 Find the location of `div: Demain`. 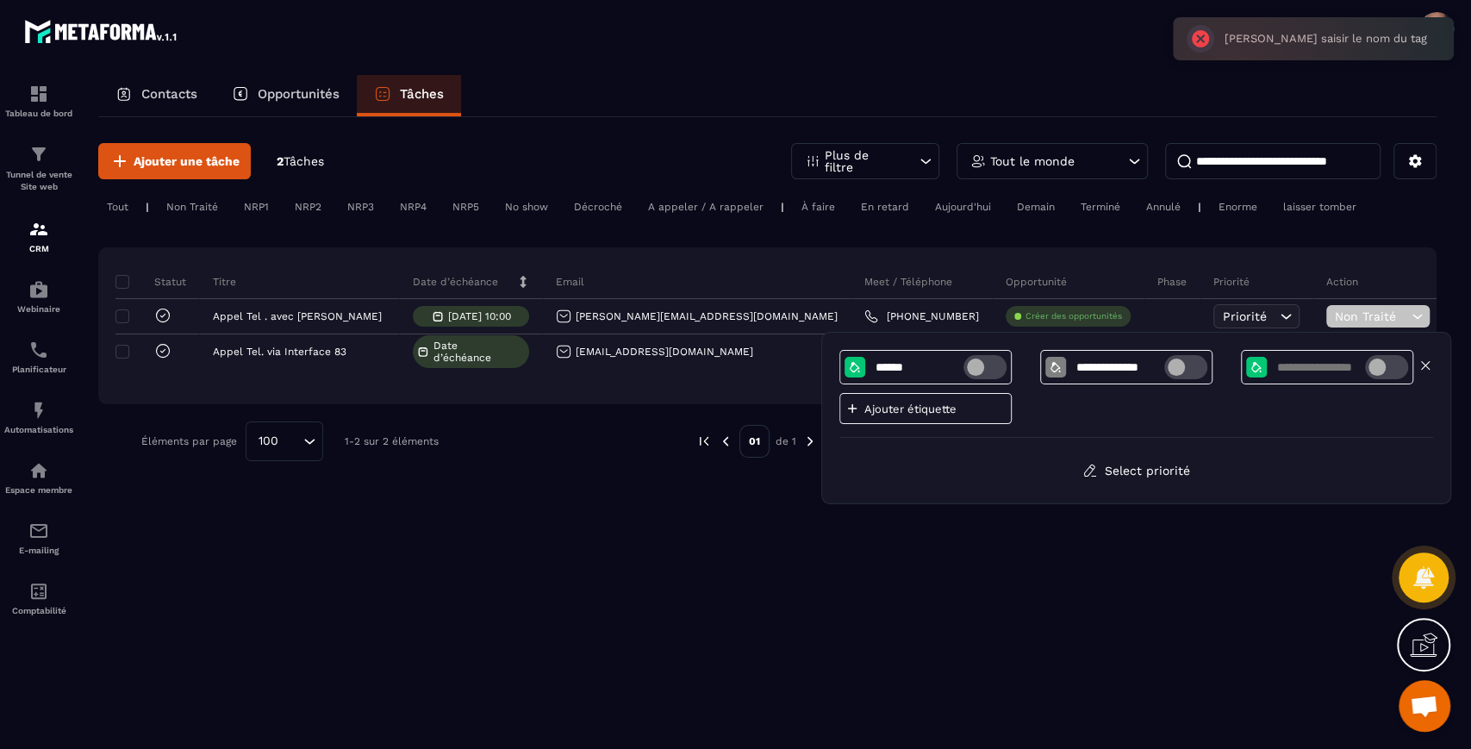

div: Demain is located at coordinates (1036, 207).